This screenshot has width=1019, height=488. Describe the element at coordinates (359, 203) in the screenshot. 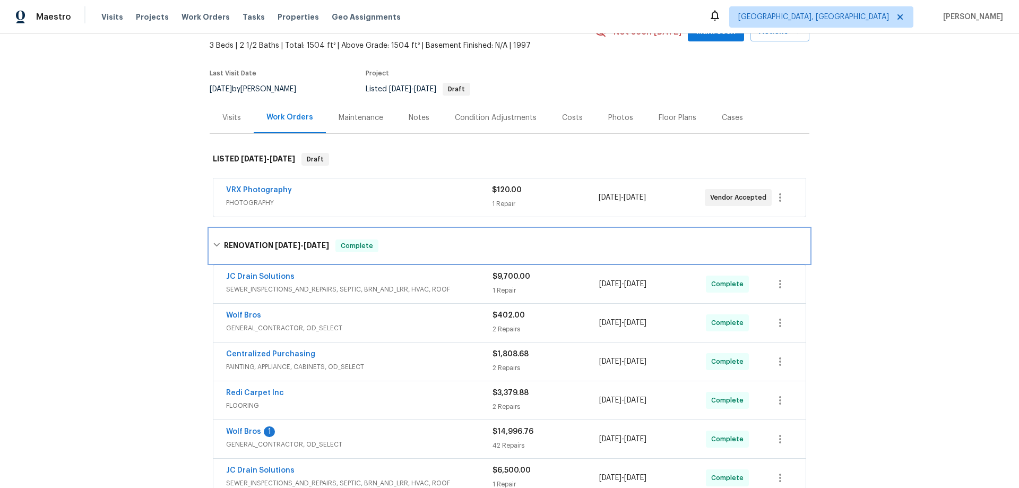

I see `span: PHOTOGRAPHY` at that location.